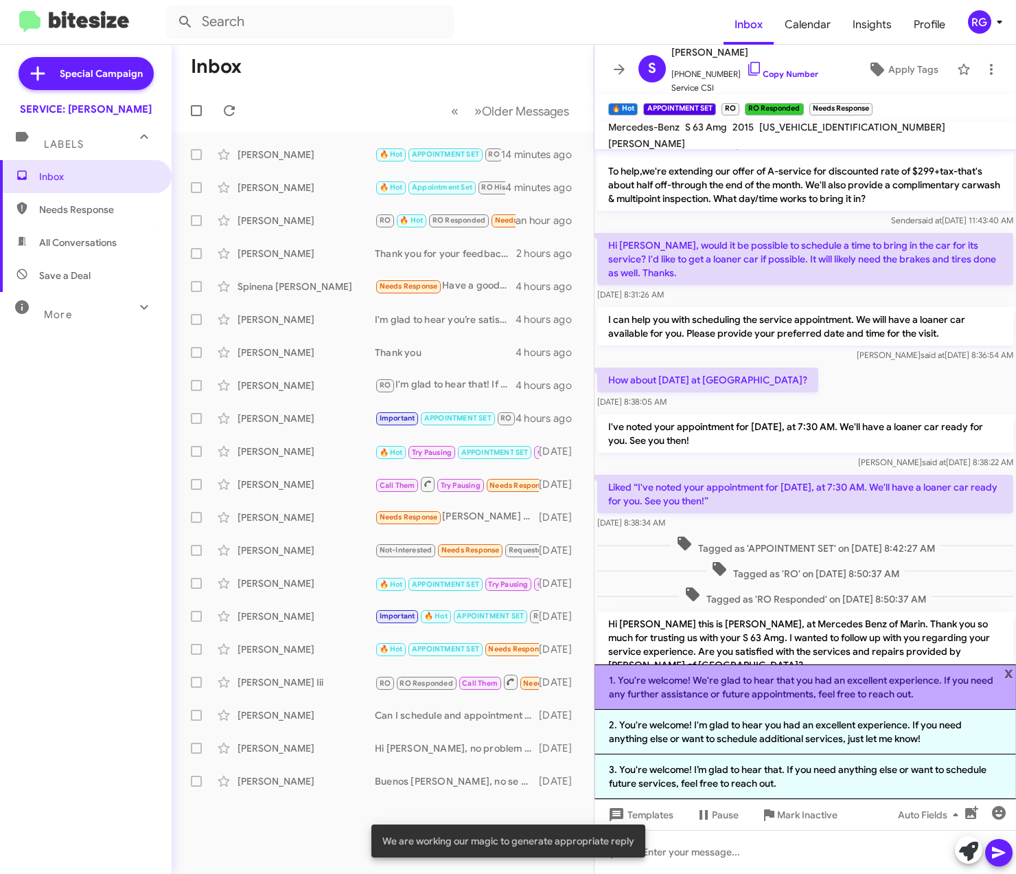  I want to click on div: Can I schedule and appointment for you?, so click(457, 715).